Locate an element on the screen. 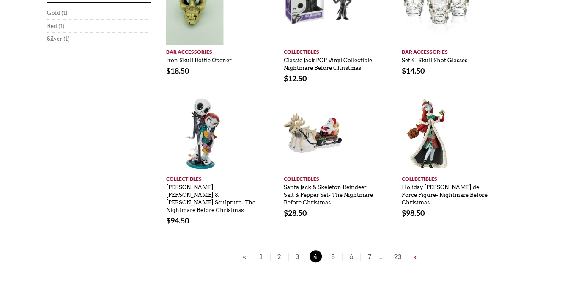 This screenshot has width=562, height=281. bdi: 28.50 is located at coordinates (295, 213).